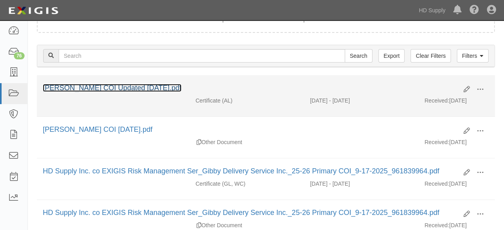 The image size is (504, 230). Describe the element at coordinates (247, 184) in the screenshot. I see `div: General Liability Workers Compensation/Employers Liability` at that location.